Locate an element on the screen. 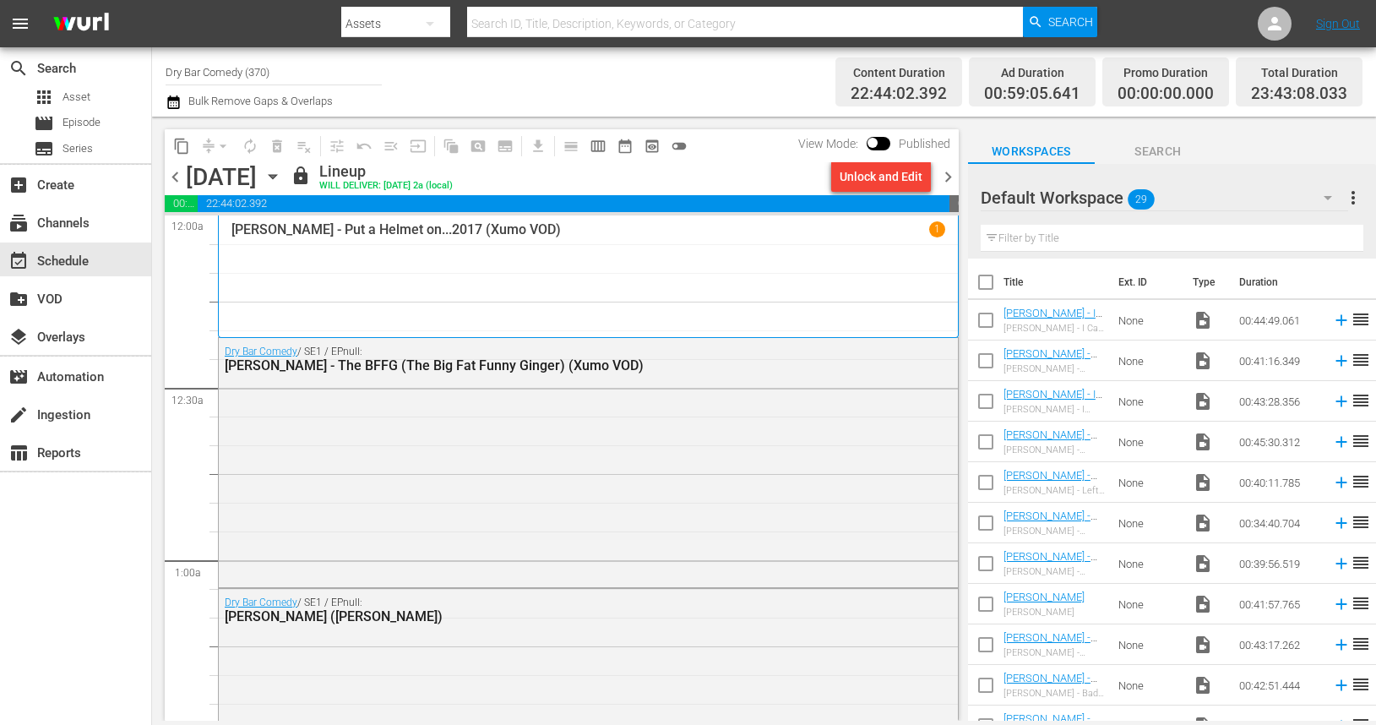  span: 00:59:05.641 is located at coordinates (1032, 94).